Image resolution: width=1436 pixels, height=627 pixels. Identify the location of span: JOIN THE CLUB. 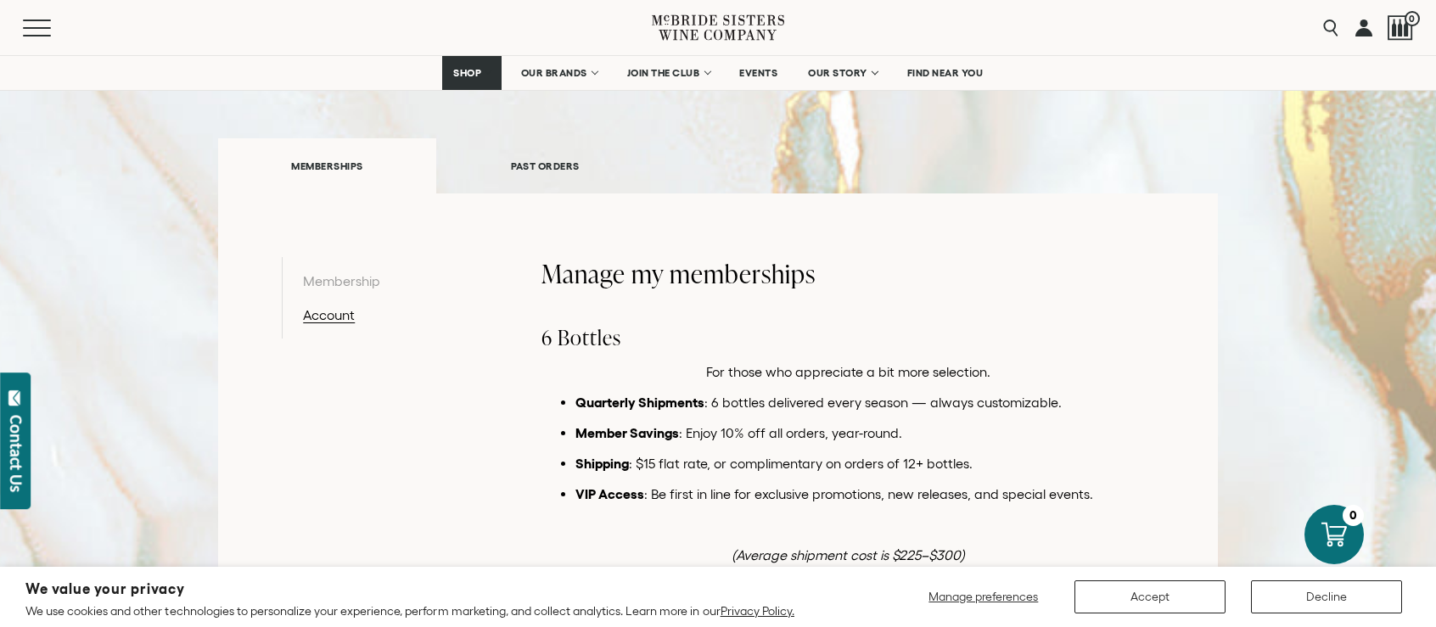
(664, 73).